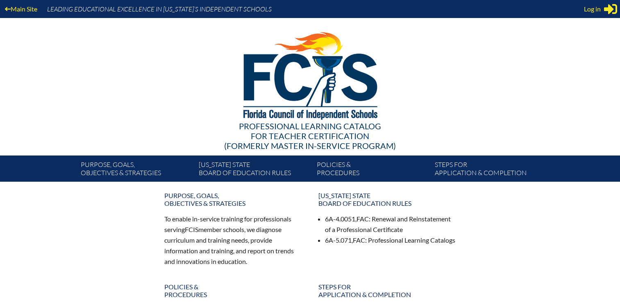  I want to click on svg: Sign in or register, so click(610, 9).